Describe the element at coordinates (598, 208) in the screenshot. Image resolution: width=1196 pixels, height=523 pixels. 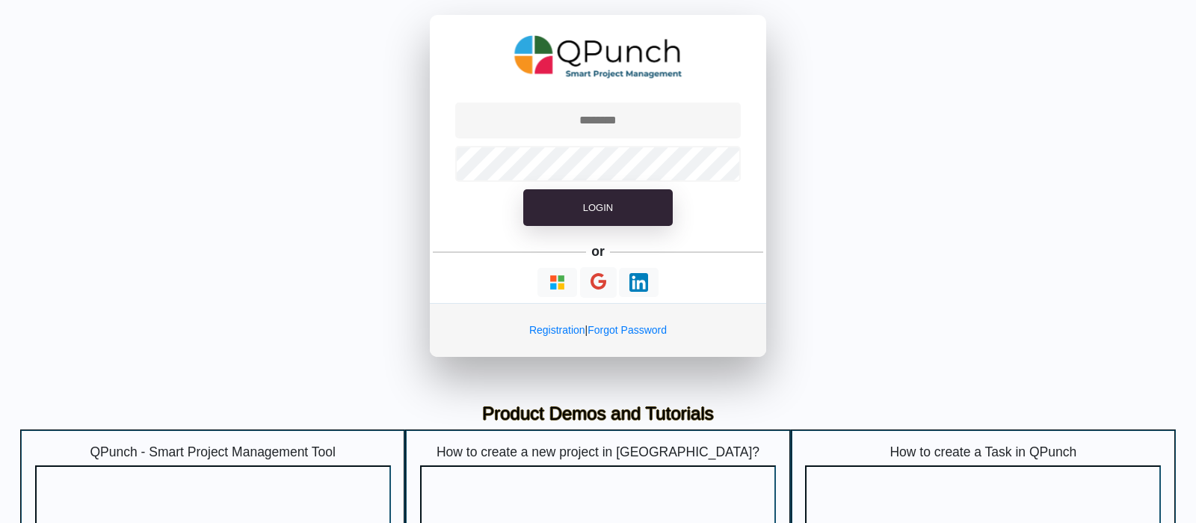
I see `button: Login` at that location.